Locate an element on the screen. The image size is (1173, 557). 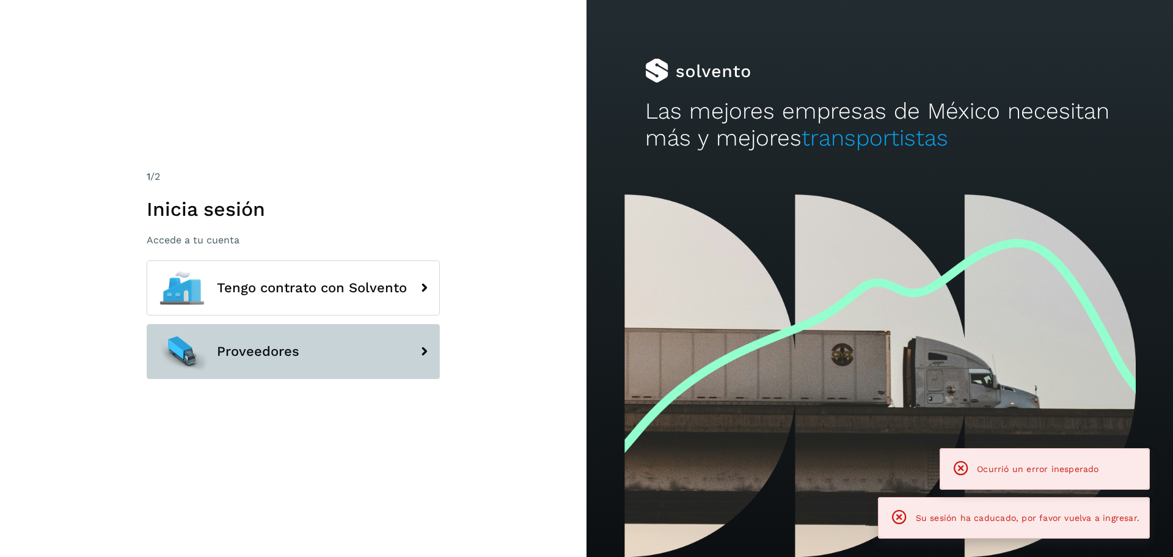
h1: Inicia sesión is located at coordinates (293, 209).